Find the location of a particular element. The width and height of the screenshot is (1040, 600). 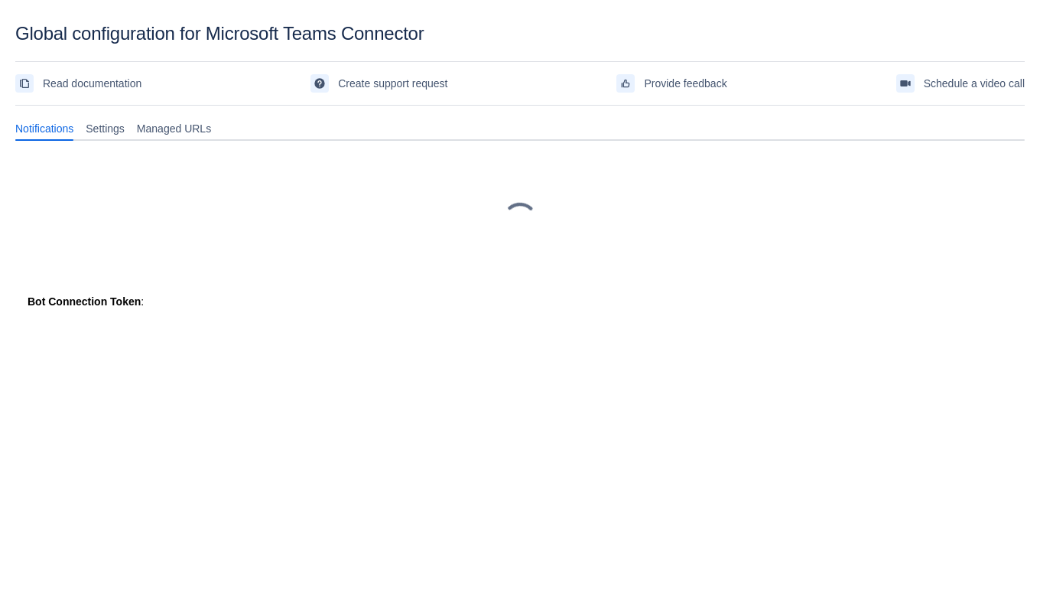

span: Settings is located at coordinates (105, 128).